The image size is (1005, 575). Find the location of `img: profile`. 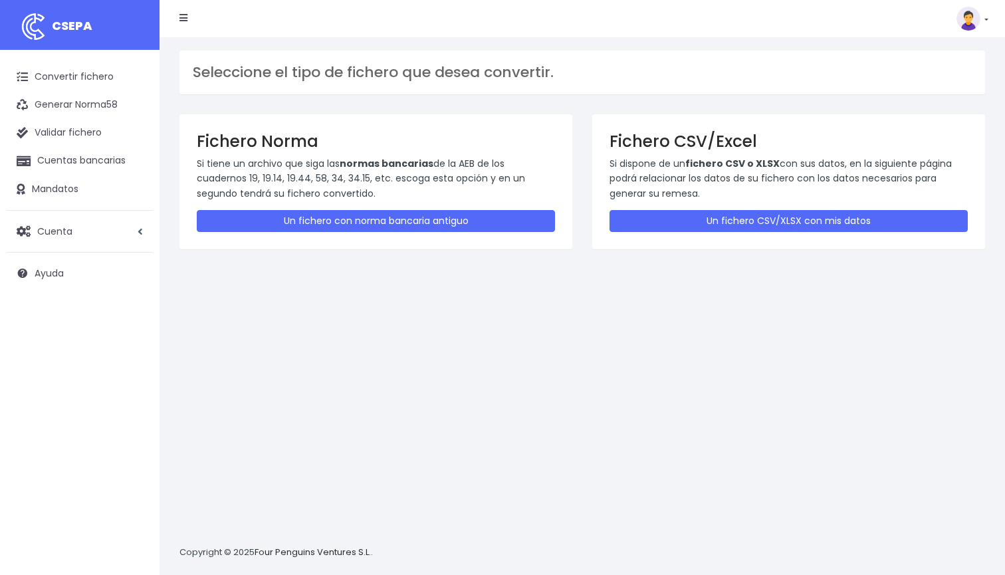

img: profile is located at coordinates (968, 19).